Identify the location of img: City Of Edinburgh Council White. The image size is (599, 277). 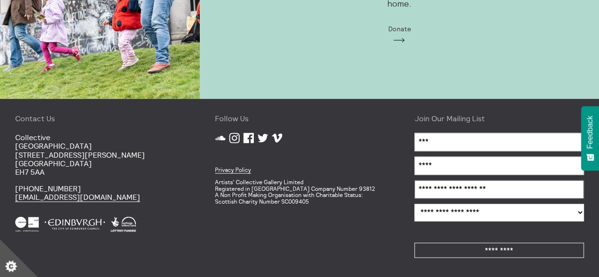
(75, 225).